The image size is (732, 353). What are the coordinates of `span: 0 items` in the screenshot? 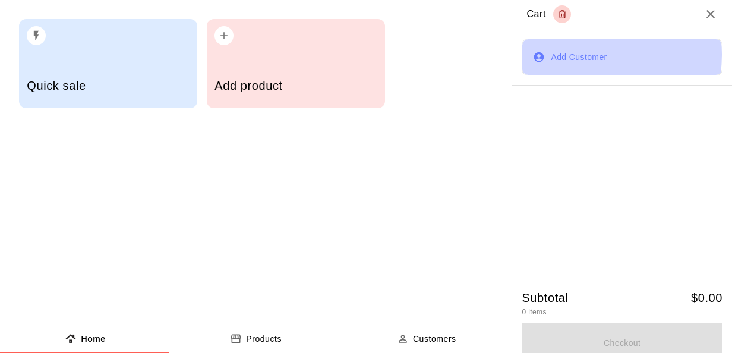 It's located at (534, 312).